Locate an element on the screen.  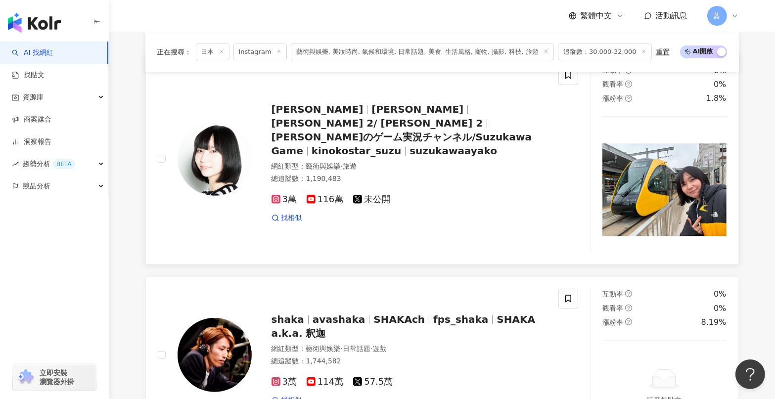
span: shaka is located at coordinates (288, 319).